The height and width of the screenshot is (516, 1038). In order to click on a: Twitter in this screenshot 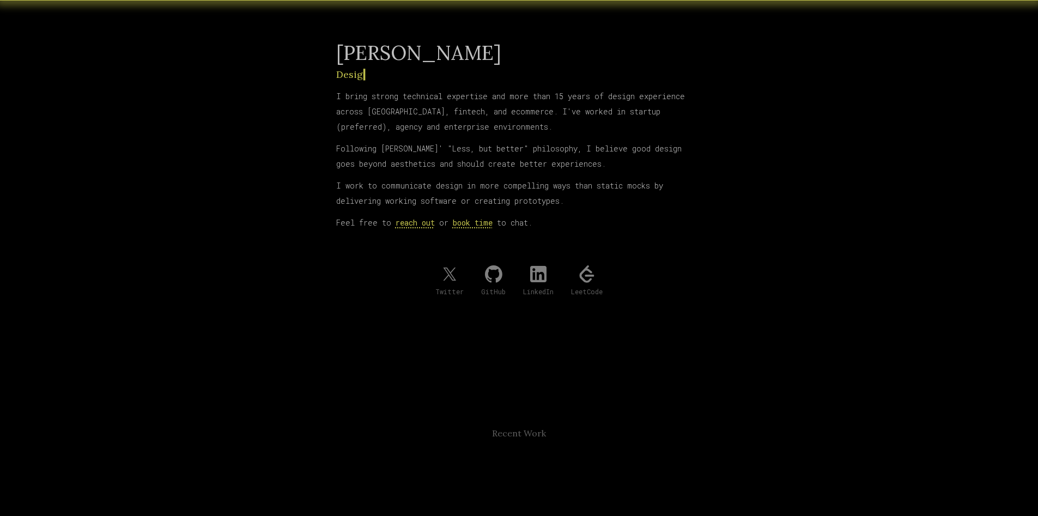, I will do `click(449, 281)`.